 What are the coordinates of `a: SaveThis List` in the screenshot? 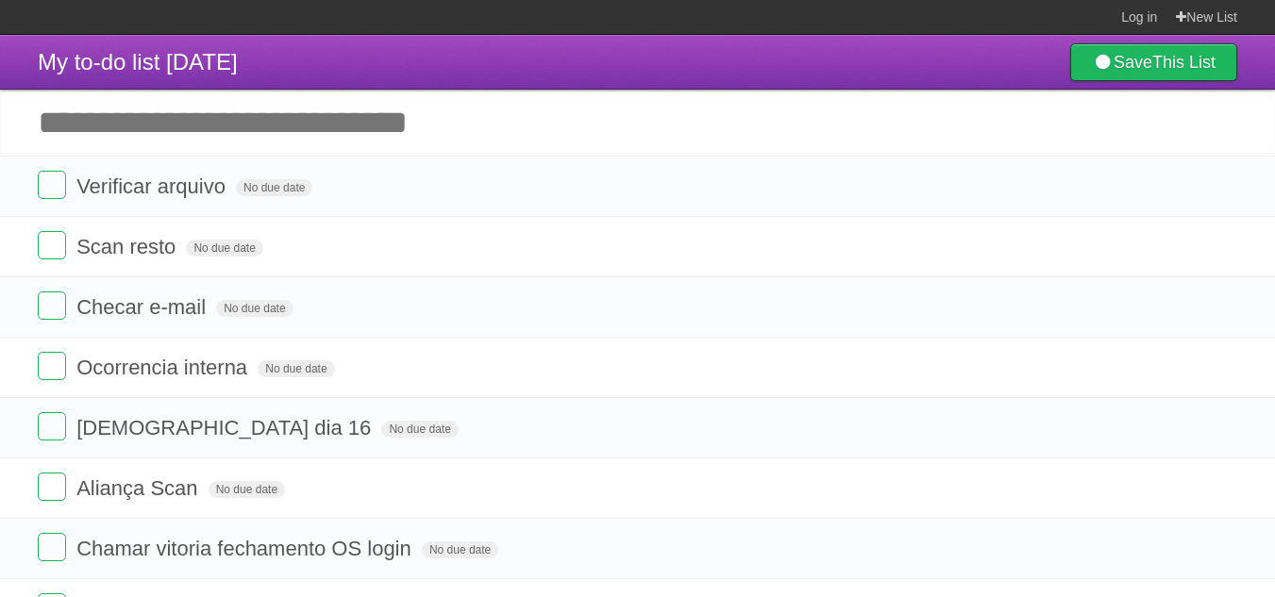 It's located at (1153, 62).